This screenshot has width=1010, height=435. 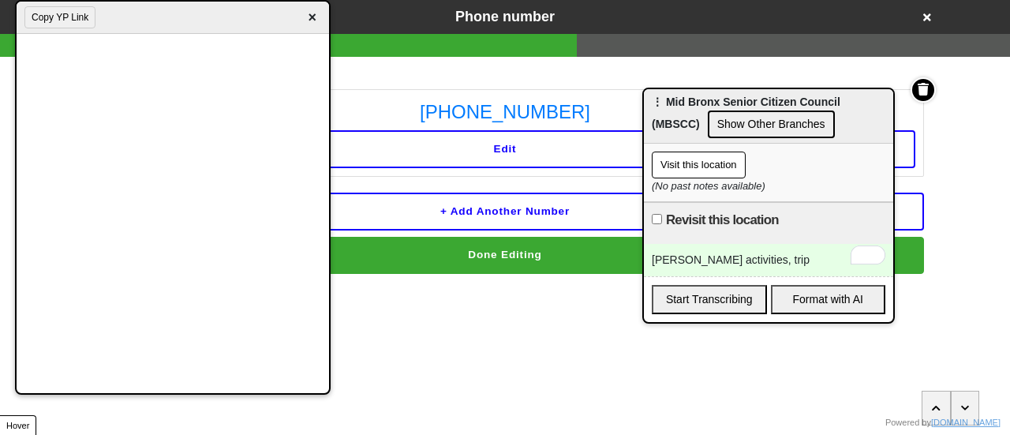 What do you see at coordinates (768, 259) in the screenshot?
I see `div: To enrich screen reader interactions, please activate Accessibility in Grammarly extension settings` at bounding box center [768, 259].